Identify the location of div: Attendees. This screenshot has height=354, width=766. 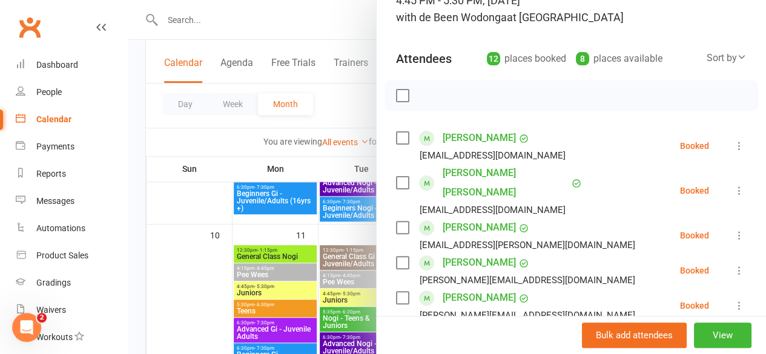
(424, 59).